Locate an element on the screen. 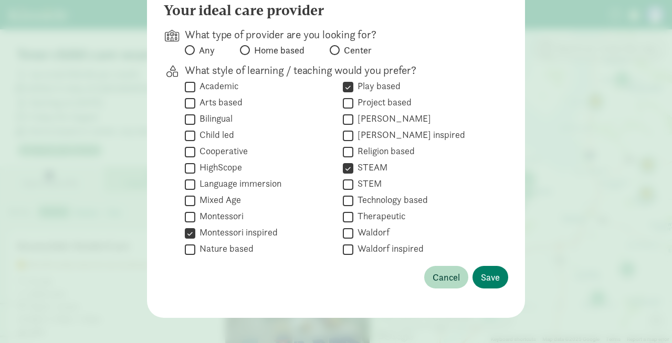 This screenshot has width=672, height=343. label: Religion based is located at coordinates (384, 151).